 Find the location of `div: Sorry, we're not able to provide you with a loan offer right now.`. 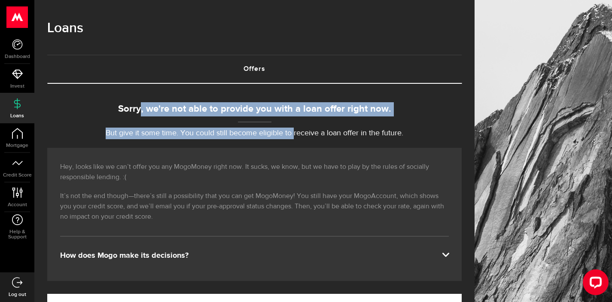

div: Sorry, we're not able to provide you with a loan offer right now. is located at coordinates (254, 109).